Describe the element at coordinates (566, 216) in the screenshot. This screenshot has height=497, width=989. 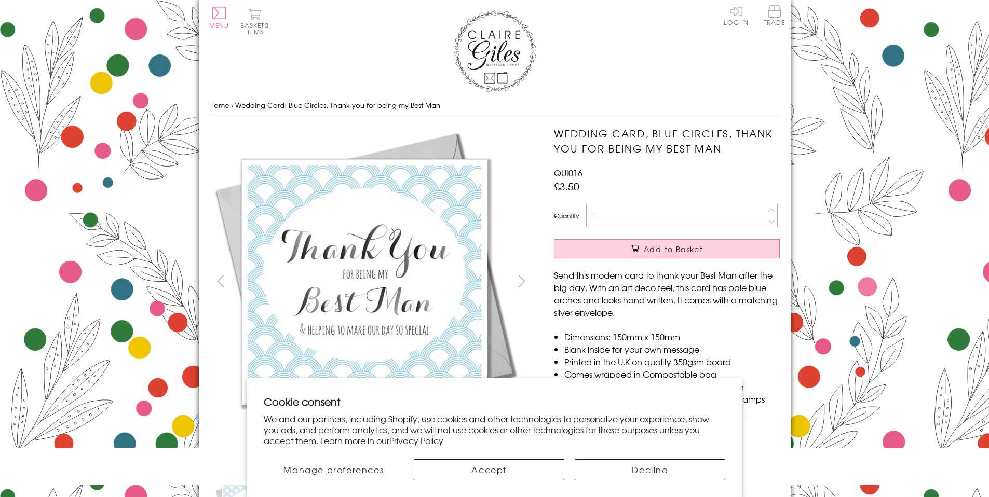
I see `label: Quantity` at that location.